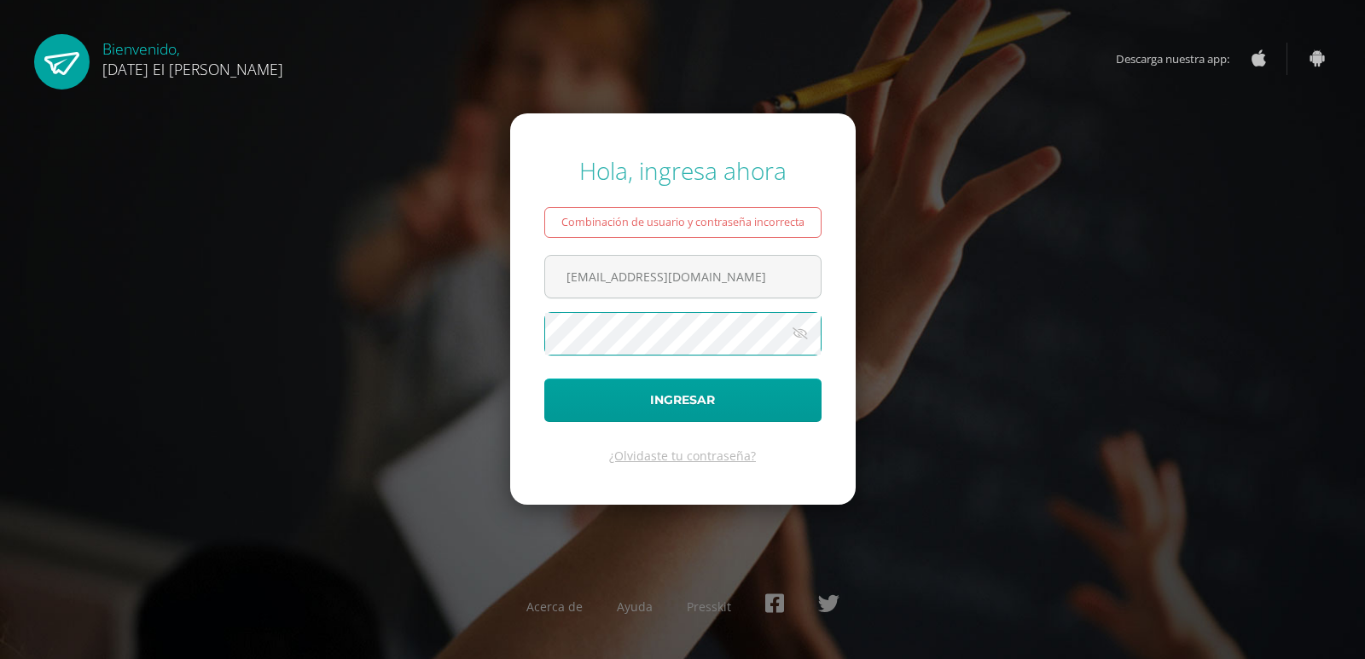 This screenshot has height=659, width=1365. I want to click on span: Descarga nuestra app:, so click(1180, 59).